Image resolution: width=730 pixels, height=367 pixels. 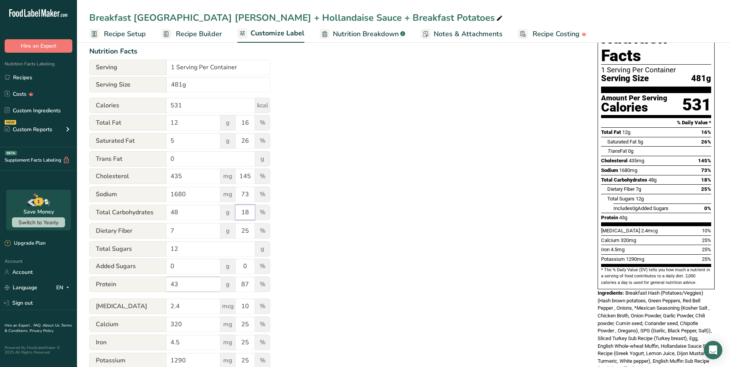 What do you see at coordinates (21, 287) in the screenshot?
I see `a: Language` at bounding box center [21, 287].